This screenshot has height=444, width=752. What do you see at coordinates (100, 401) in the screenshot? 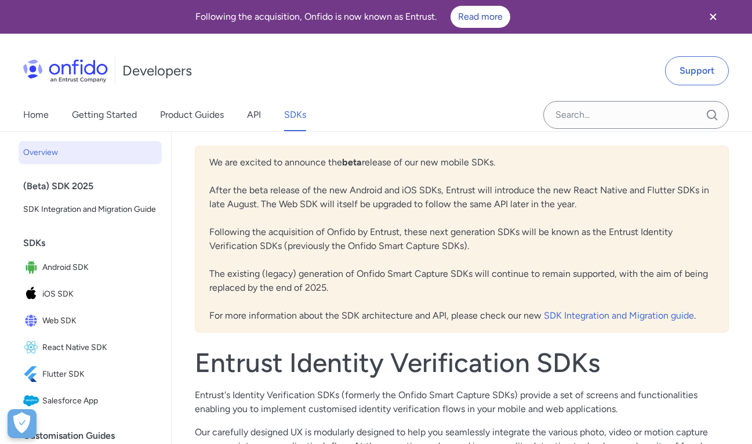
I see `span: Salesforce App` at bounding box center [100, 401].